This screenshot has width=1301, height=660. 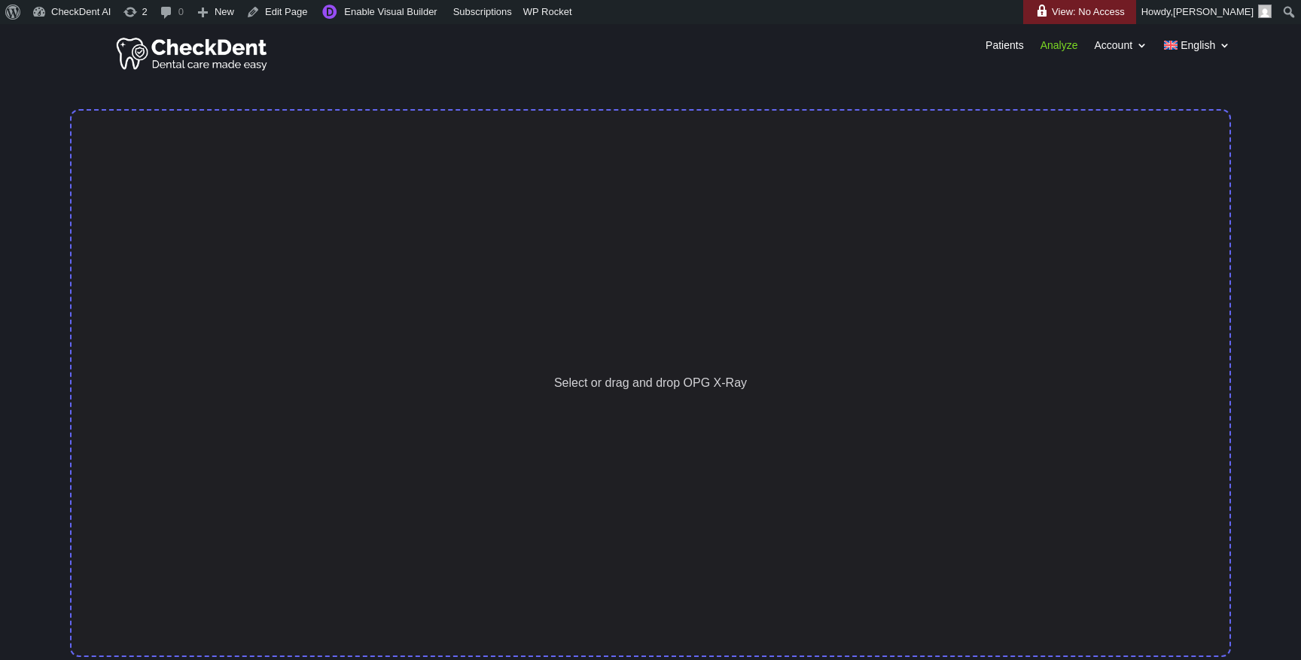 I want to click on img: Arnav Saha, so click(x=1265, y=11).